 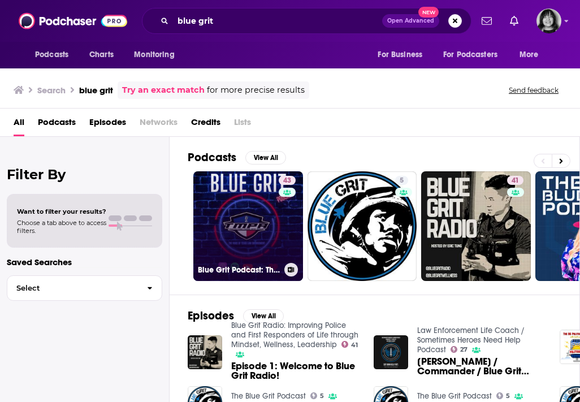 What do you see at coordinates (101, 55) in the screenshot?
I see `a: Charts` at bounding box center [101, 55].